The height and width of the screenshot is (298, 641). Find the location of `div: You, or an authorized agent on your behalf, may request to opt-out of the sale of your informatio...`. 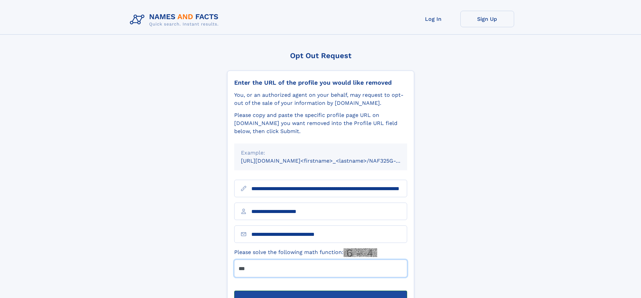

div: You, or an authorized agent on your behalf, may request to opt-out of the sale of your informatio... is located at coordinates (321, 99).